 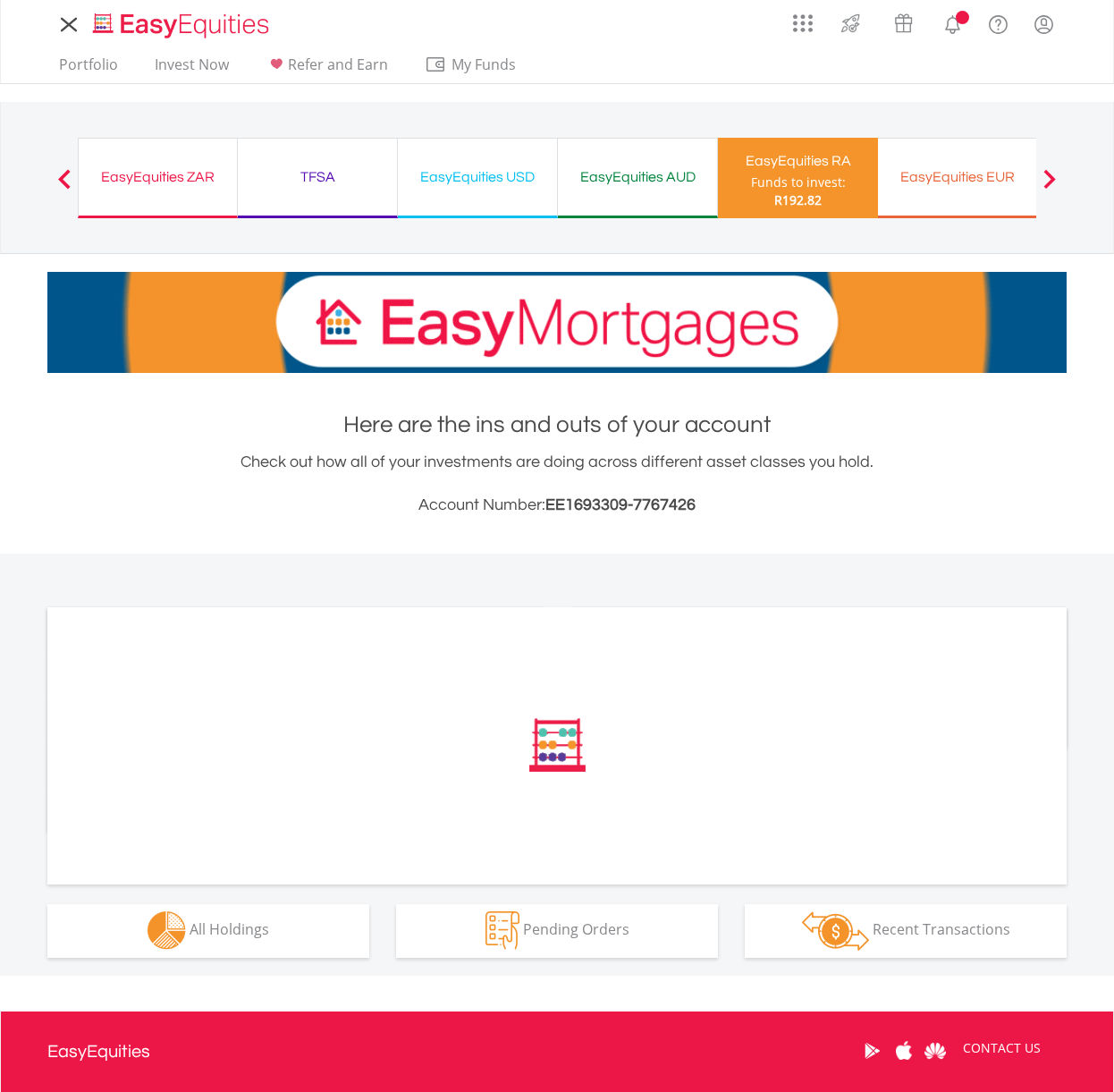 I want to click on h3: Account Number:, so click(x=557, y=505).